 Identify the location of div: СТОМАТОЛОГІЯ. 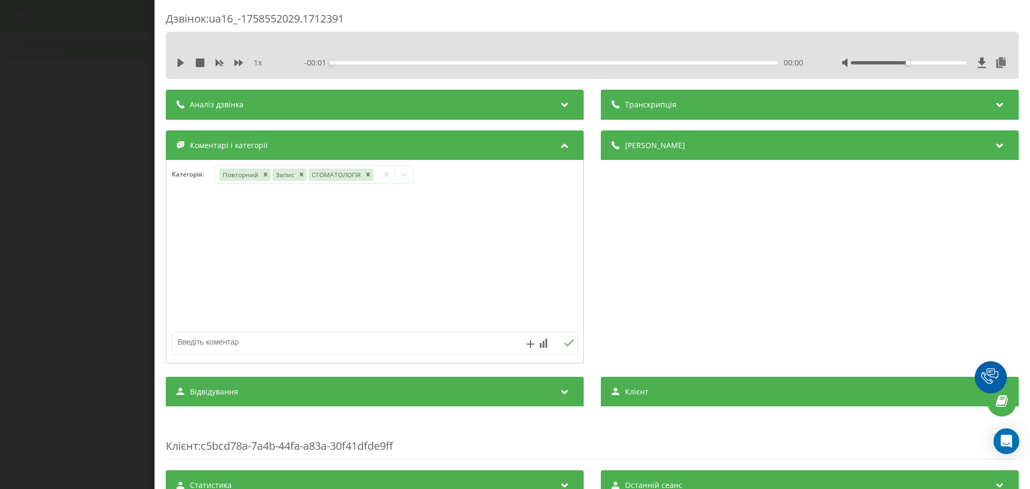
(335, 174).